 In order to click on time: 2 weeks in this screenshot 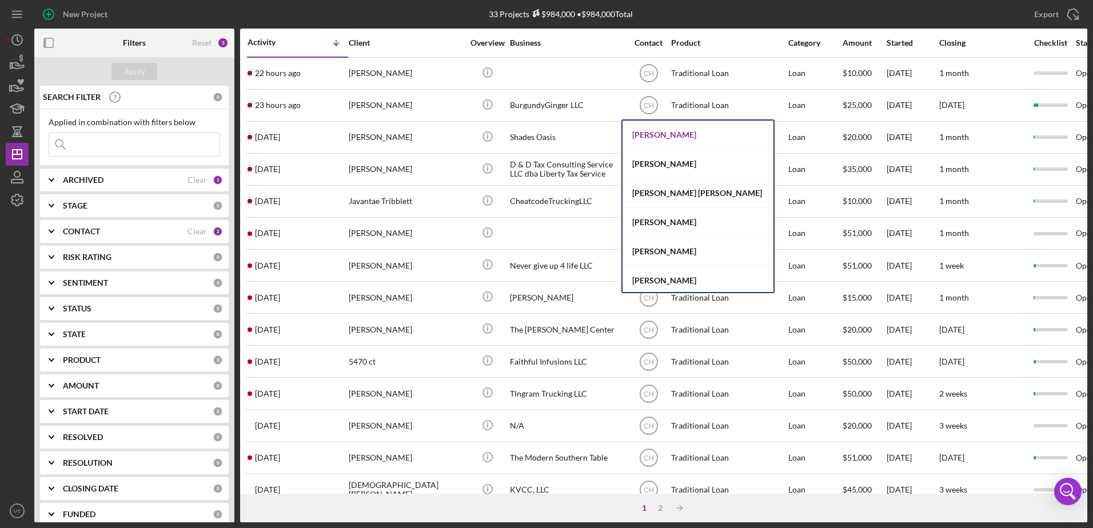, I will do `click(953, 393)`.